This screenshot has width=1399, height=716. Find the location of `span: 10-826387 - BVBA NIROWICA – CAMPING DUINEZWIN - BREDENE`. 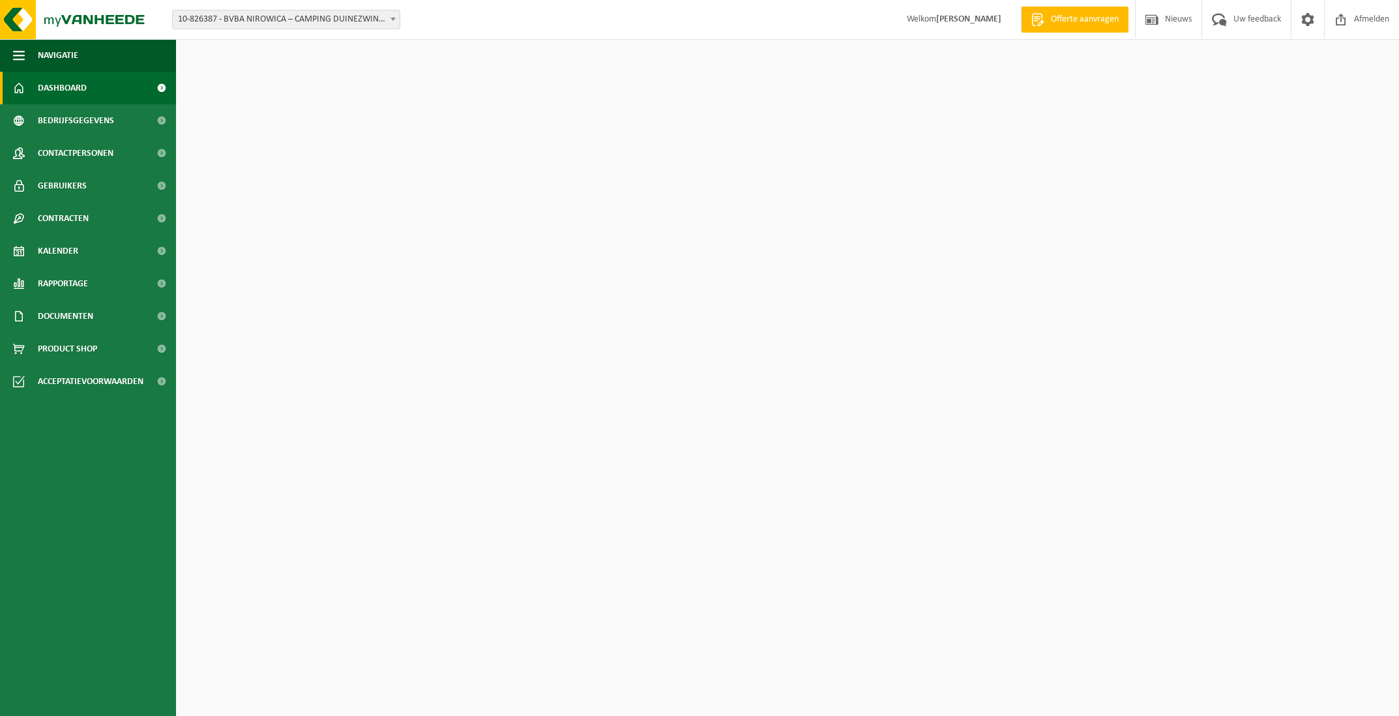

span: 10-826387 - BVBA NIROWICA – CAMPING DUINEZWIN - BREDENE is located at coordinates (286, 20).